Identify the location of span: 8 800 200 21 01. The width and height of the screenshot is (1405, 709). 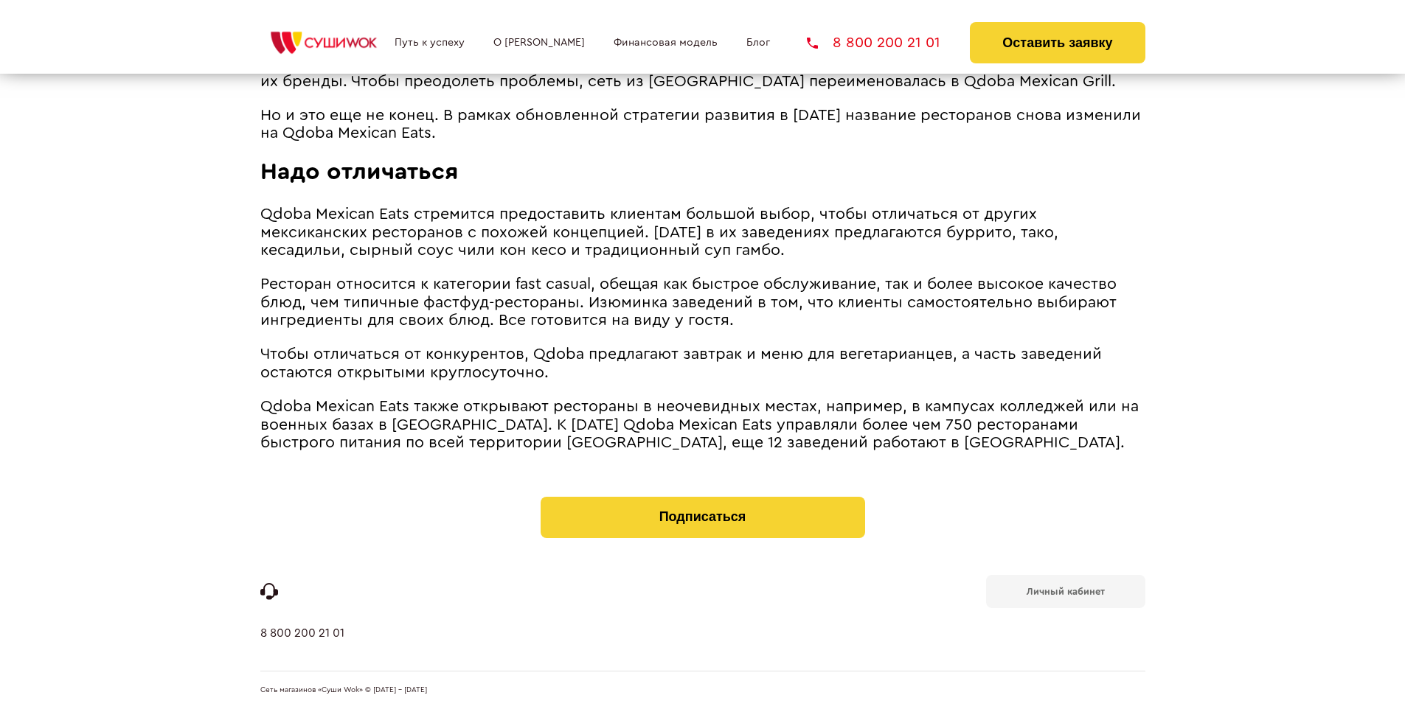
(886, 43).